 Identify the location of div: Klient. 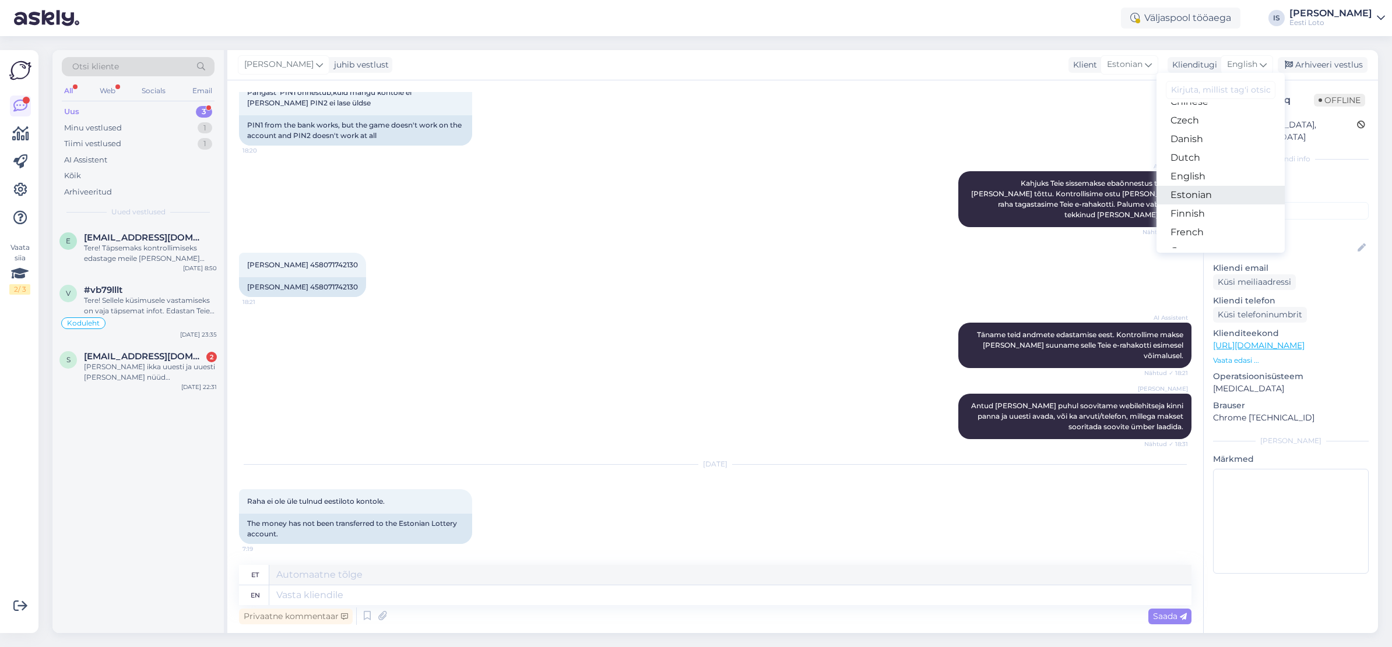
(1082, 65).